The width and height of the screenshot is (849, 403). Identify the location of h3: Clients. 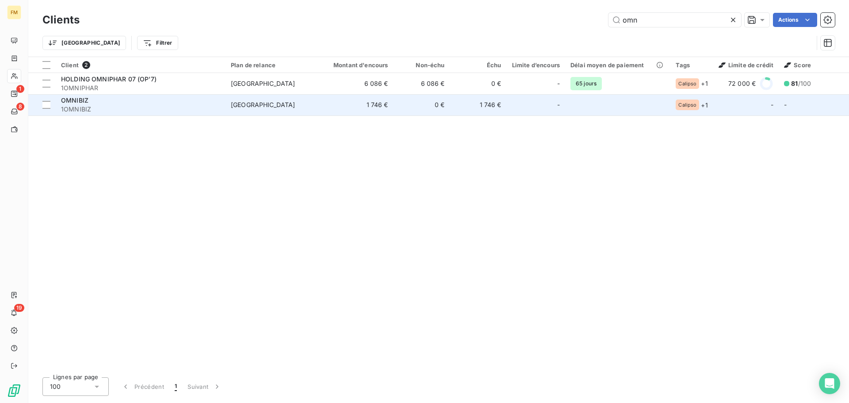
(61, 20).